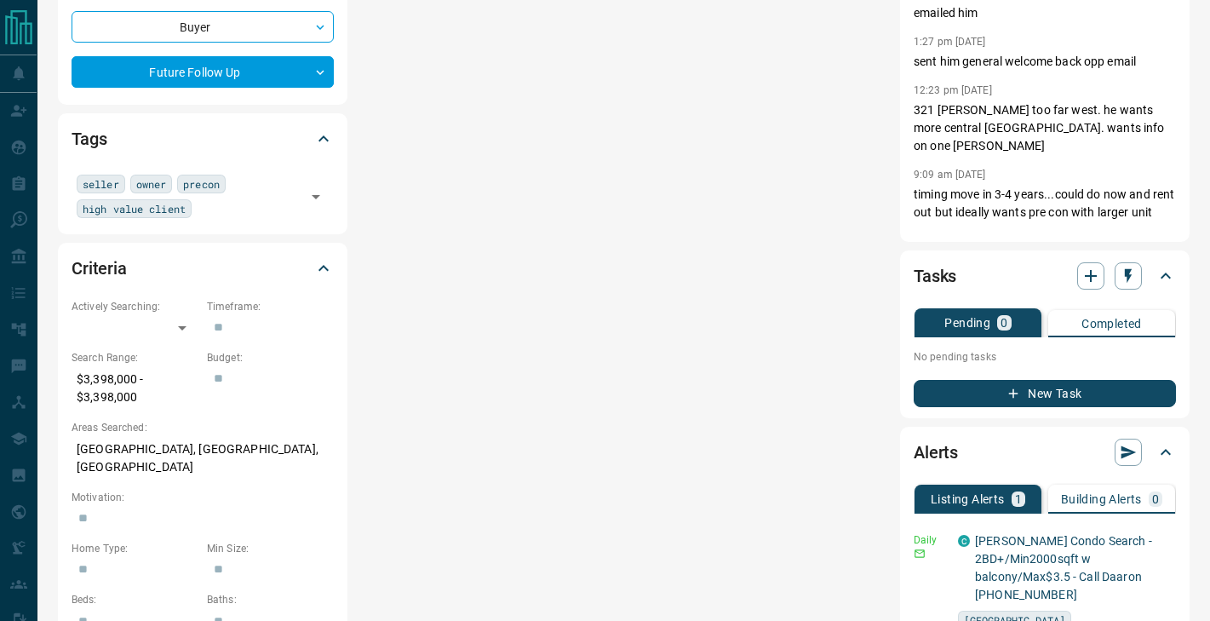 This screenshot has width=1210, height=621. I want to click on p: Timeframe:, so click(270, 307).